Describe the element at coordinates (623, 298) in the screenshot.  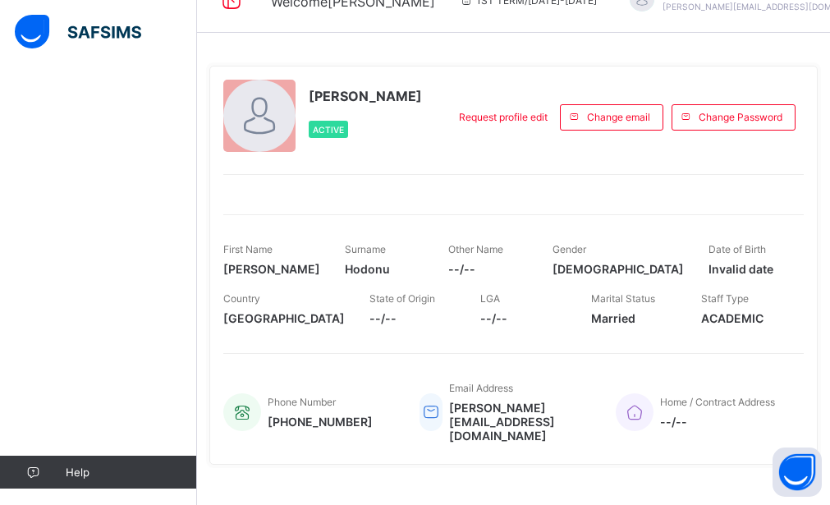
I see `span: Marital Status` at that location.